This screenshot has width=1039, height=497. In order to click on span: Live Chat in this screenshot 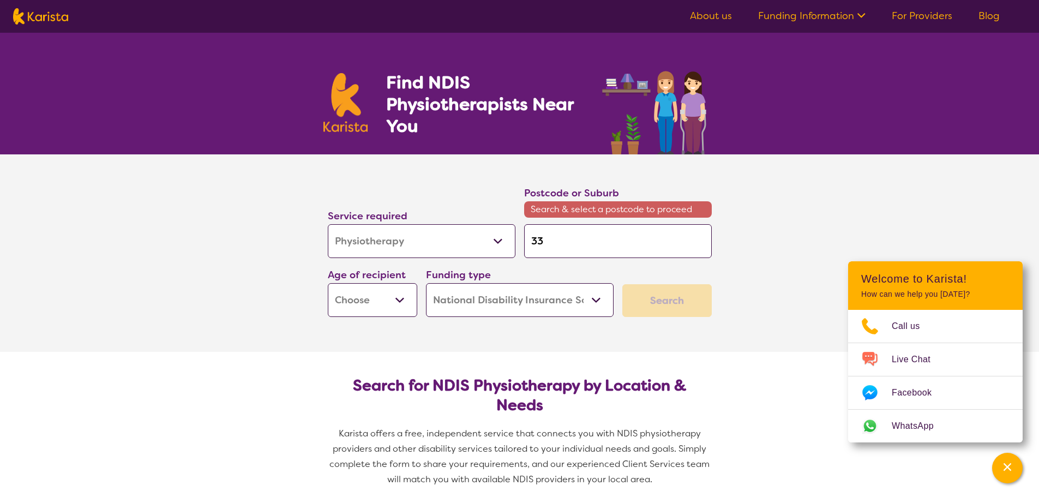, I will do `click(917, 359)`.